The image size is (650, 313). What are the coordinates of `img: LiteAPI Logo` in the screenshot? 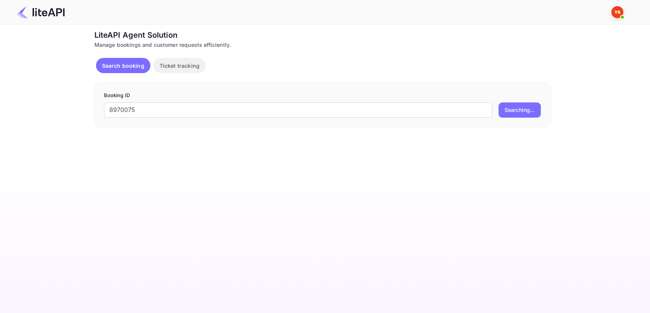 It's located at (41, 12).